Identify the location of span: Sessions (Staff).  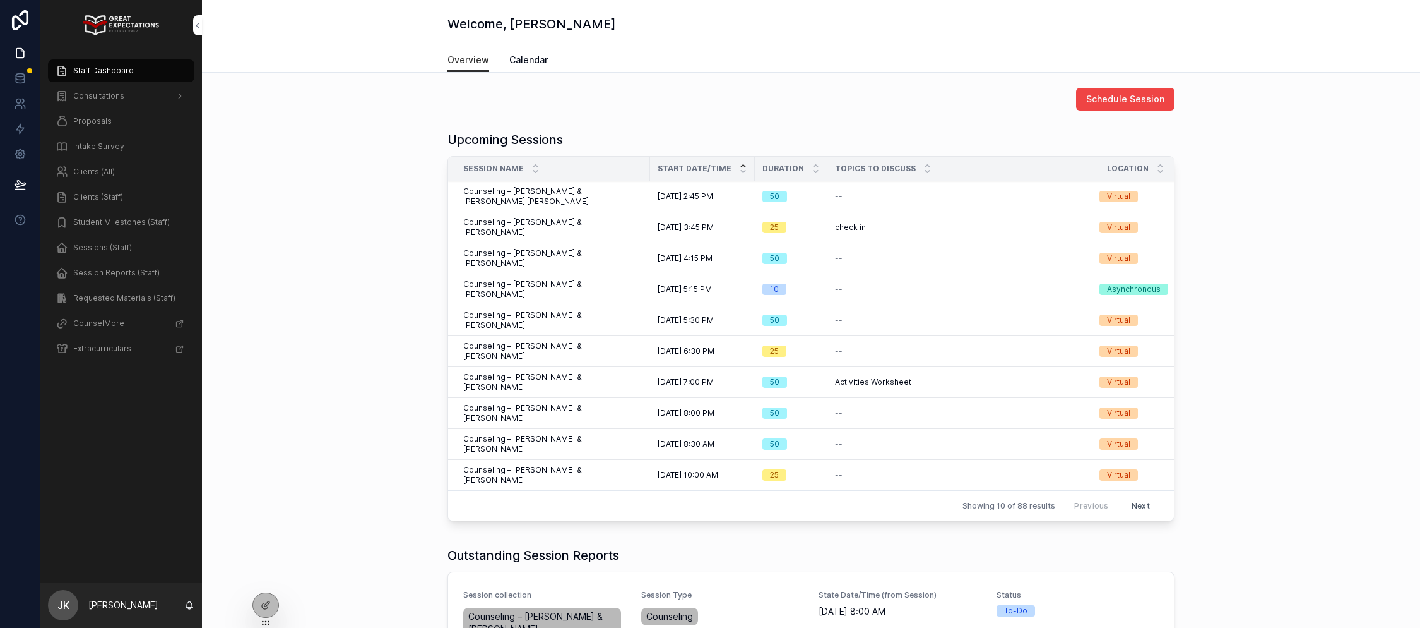
(102, 247).